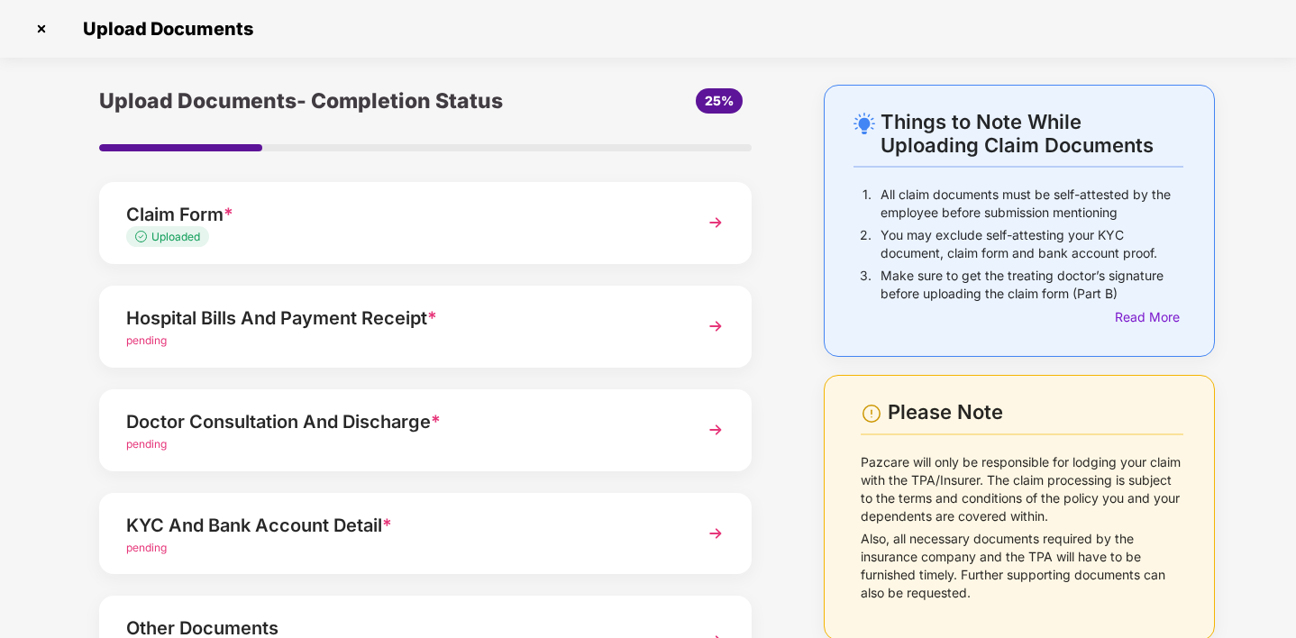  Describe the element at coordinates (176, 236) in the screenshot. I see `span: Uploaded` at that location.